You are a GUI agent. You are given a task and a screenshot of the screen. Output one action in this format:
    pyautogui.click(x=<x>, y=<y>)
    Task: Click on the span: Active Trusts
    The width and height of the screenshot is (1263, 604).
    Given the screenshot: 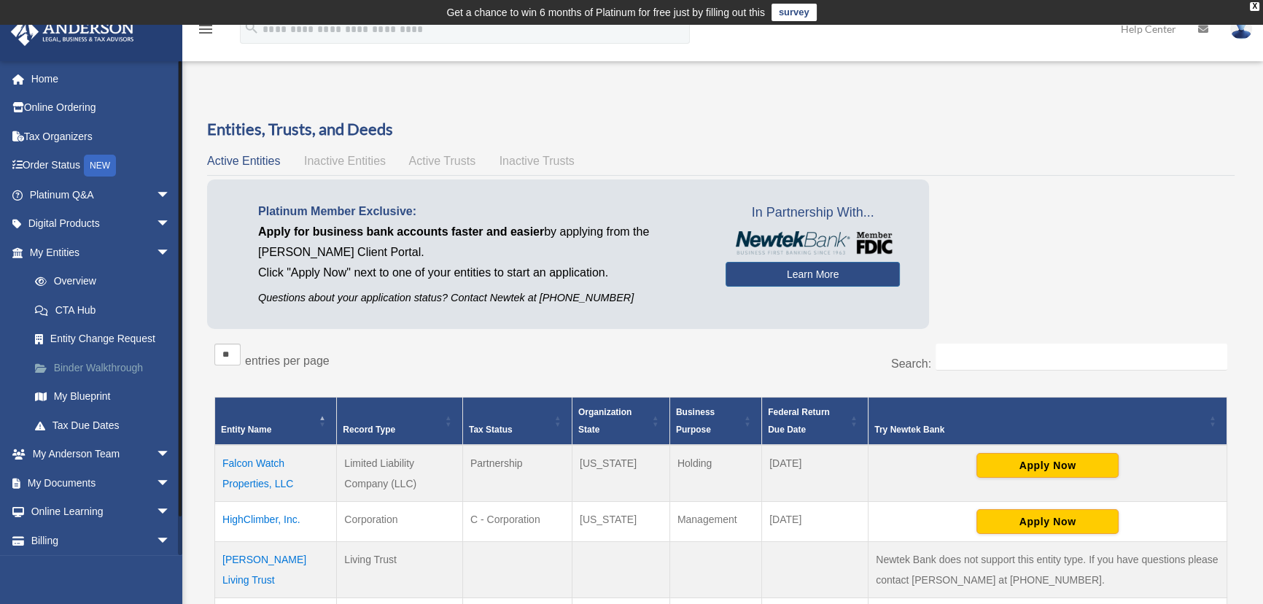 What is the action you would take?
    pyautogui.click(x=443, y=160)
    